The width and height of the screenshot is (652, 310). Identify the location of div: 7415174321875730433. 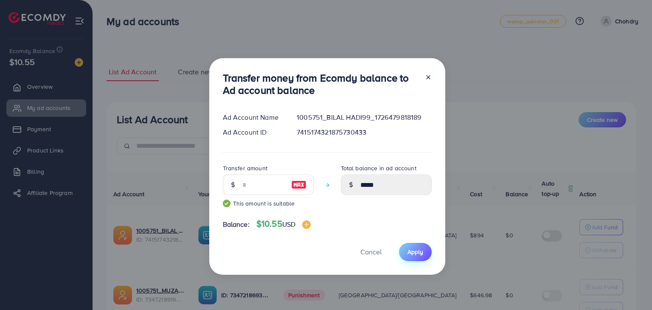
(364, 132).